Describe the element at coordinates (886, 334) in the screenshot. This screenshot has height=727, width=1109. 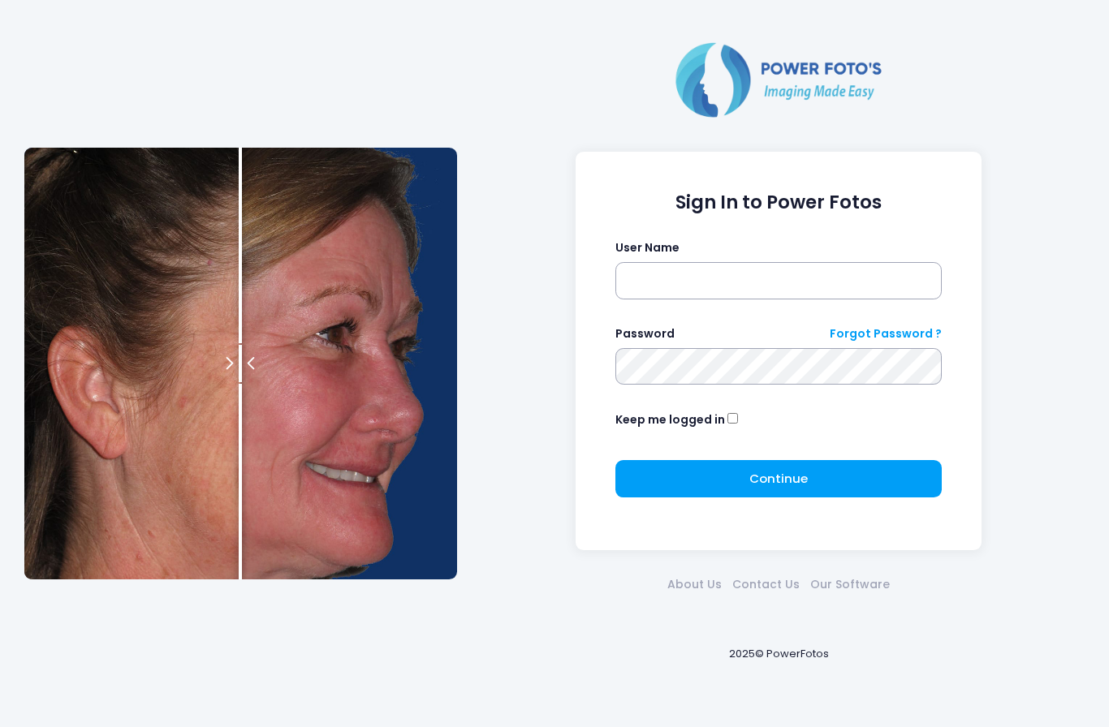
I see `a: Forgot Password ?` at that location.